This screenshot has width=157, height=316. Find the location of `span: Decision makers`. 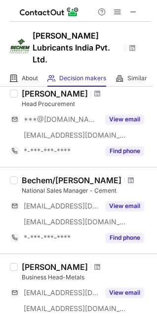

span: Decision makers is located at coordinates (83, 78).